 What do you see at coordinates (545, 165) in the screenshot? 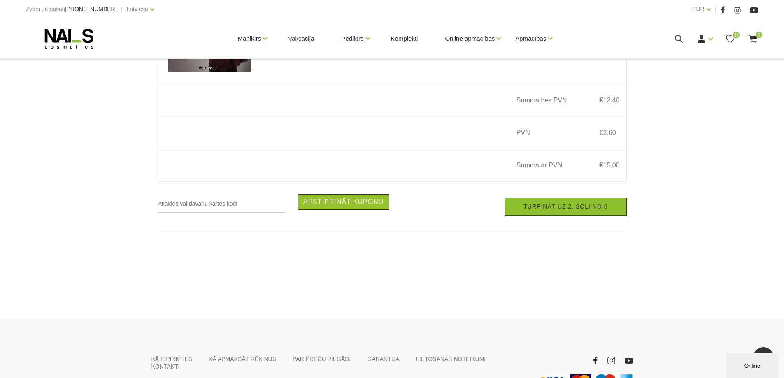
I see `td: Summa ar PVN` at bounding box center [545, 165].